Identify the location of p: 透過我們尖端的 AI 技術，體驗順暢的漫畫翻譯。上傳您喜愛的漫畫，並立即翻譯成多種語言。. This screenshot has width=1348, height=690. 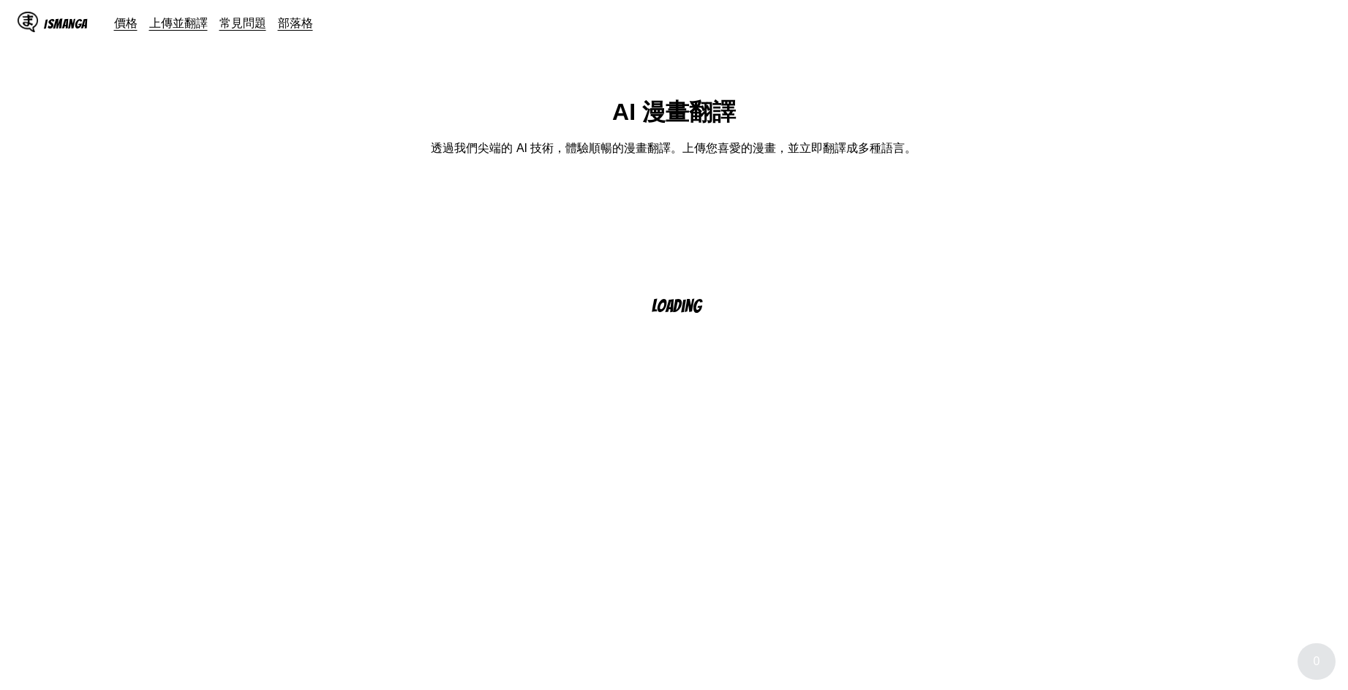
(674, 148).